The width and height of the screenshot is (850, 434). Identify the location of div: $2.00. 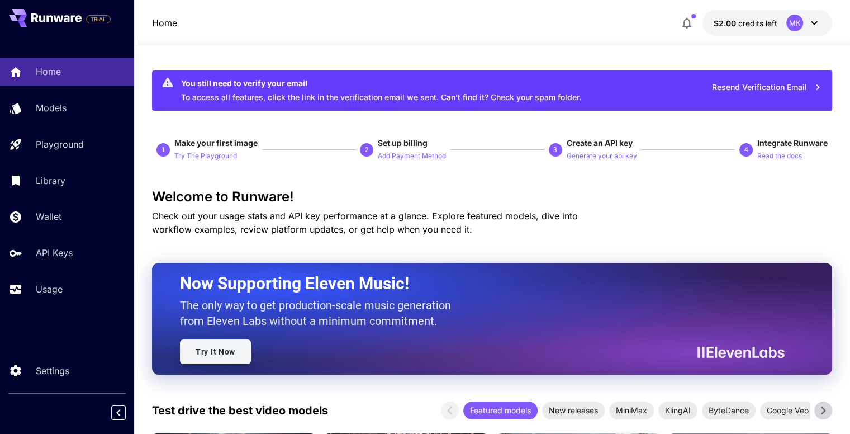
(745, 23).